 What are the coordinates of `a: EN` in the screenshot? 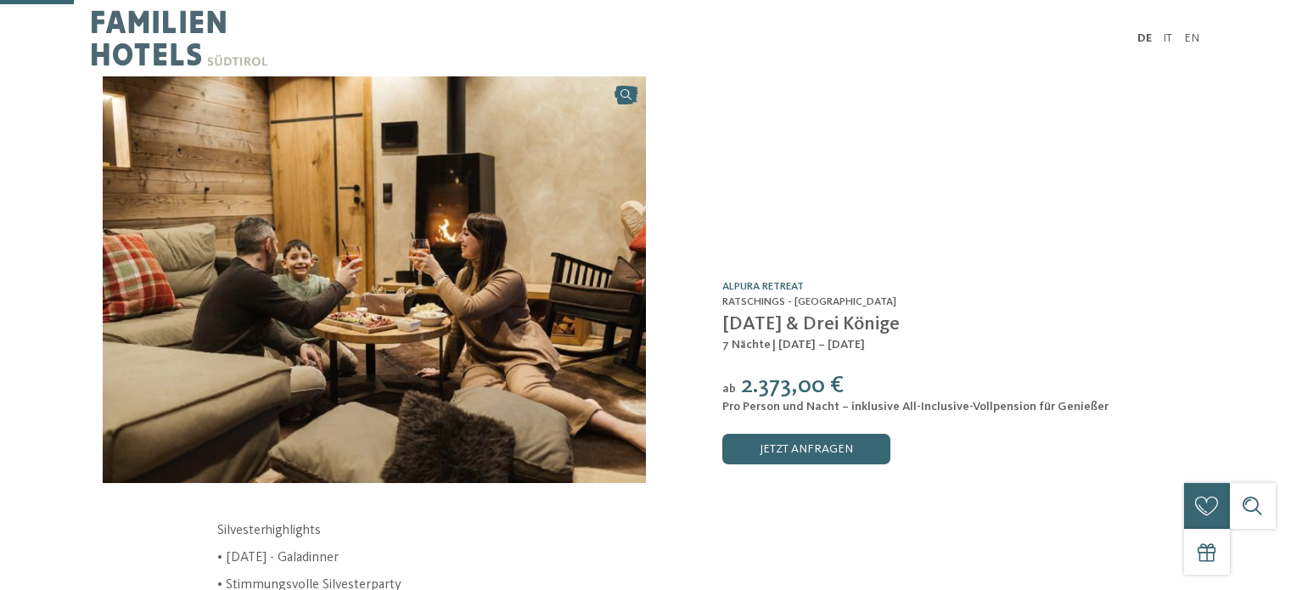 It's located at (1191, 38).